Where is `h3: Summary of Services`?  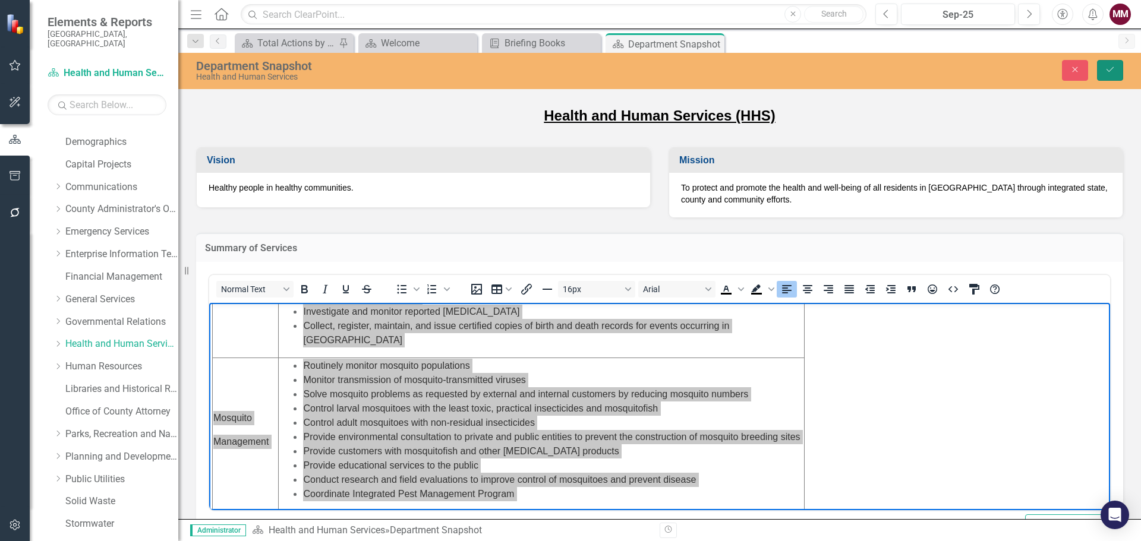 h3: Summary of Services is located at coordinates (659, 248).